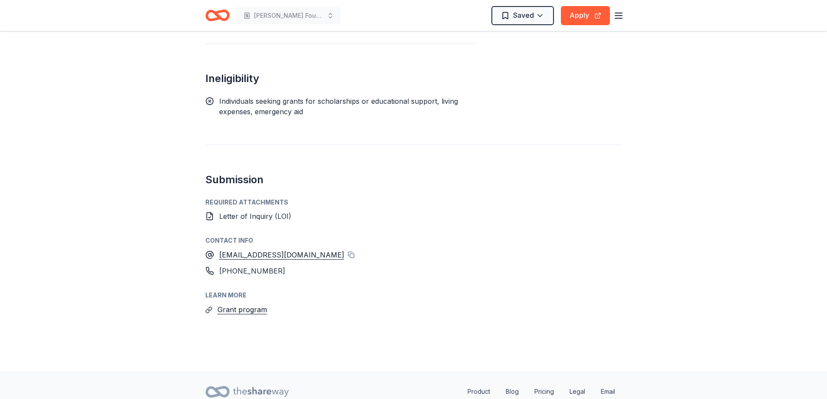  What do you see at coordinates (339, 106) in the screenshot?
I see `span: Individuals seeking grants for scholarships or educational support, living expenses, emergency aid` at bounding box center [339, 106].